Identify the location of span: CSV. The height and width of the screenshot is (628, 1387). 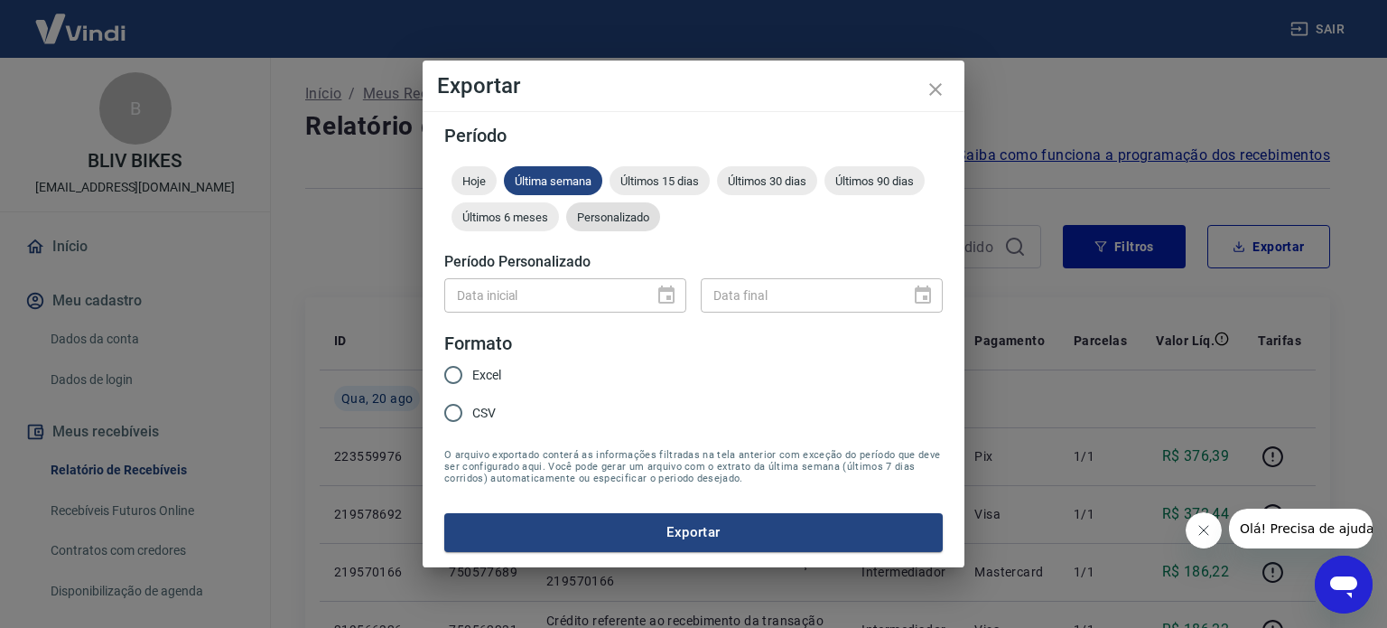
(484, 413).